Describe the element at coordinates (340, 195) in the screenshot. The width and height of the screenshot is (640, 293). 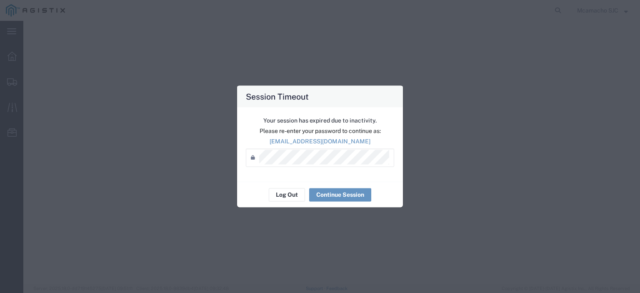
I see `button: Continue Session` at that location.